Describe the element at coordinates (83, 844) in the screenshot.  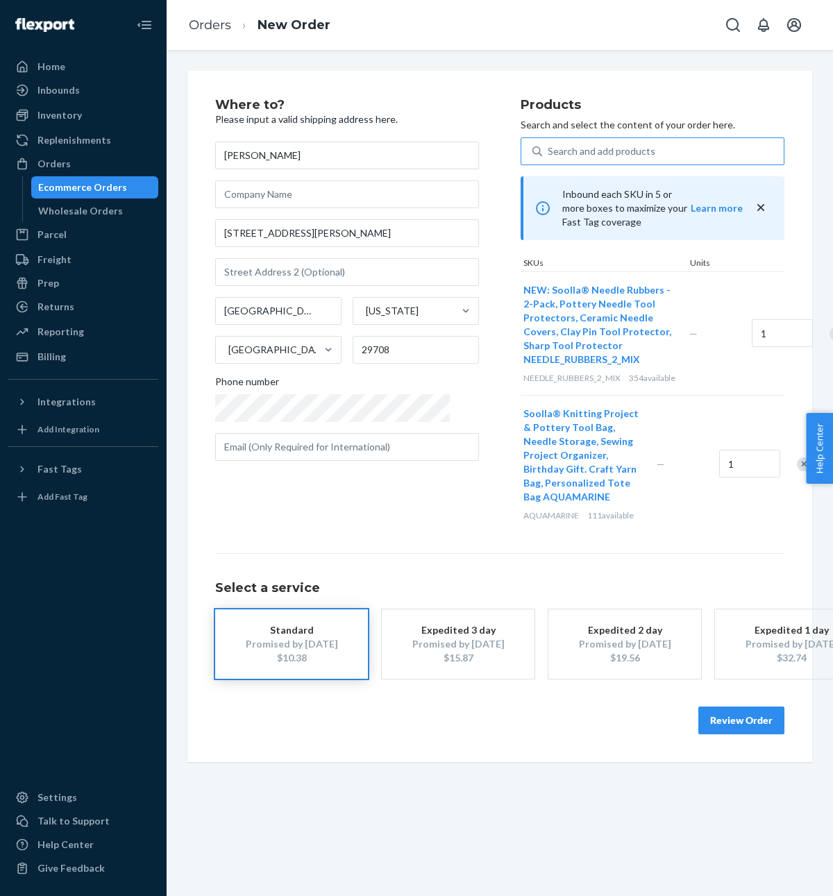
I see `a: Help Center` at that location.